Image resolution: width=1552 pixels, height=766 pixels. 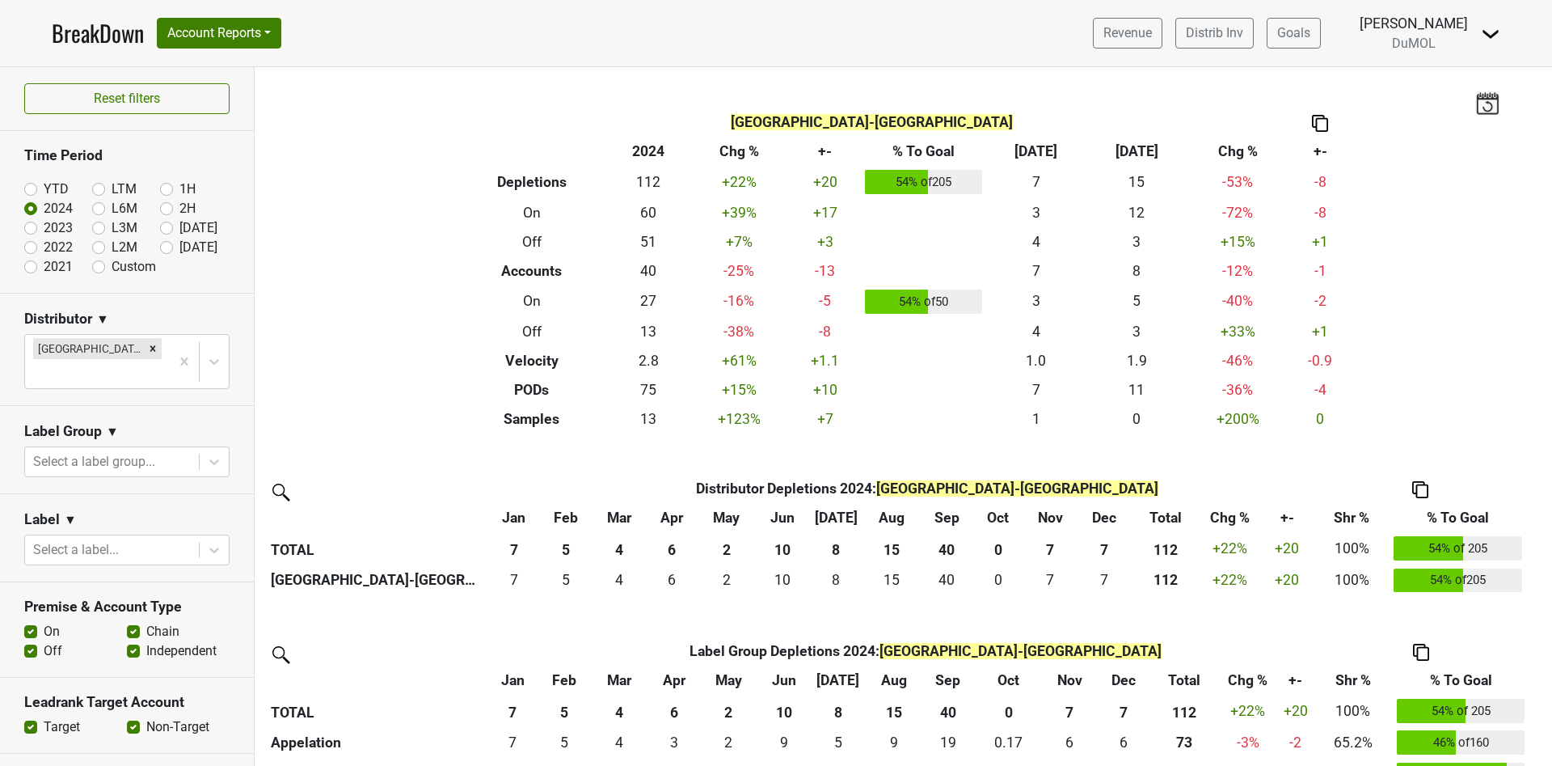 I want to click on th: Total: activate to sort column ascending, so click(x=1184, y=680).